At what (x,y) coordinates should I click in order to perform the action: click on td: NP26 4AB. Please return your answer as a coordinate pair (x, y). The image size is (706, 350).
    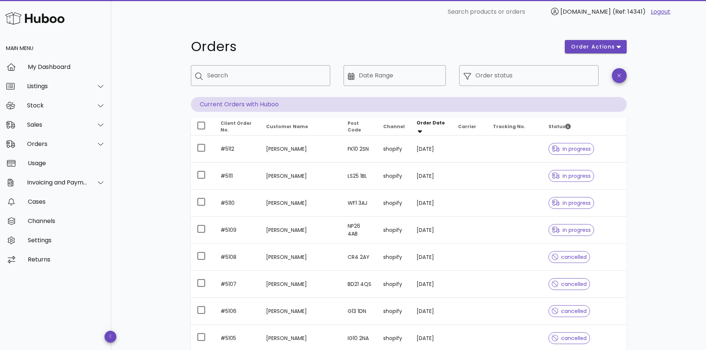
    Looking at the image, I should click on (359, 230).